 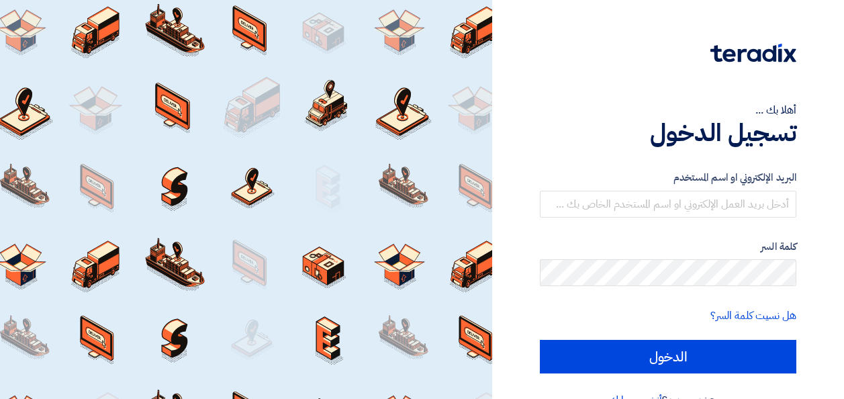 I want to click on input: أدخل بريد العمل الإلكتروني او اسم المستخدم الخاص بك ..., so click(x=668, y=204).